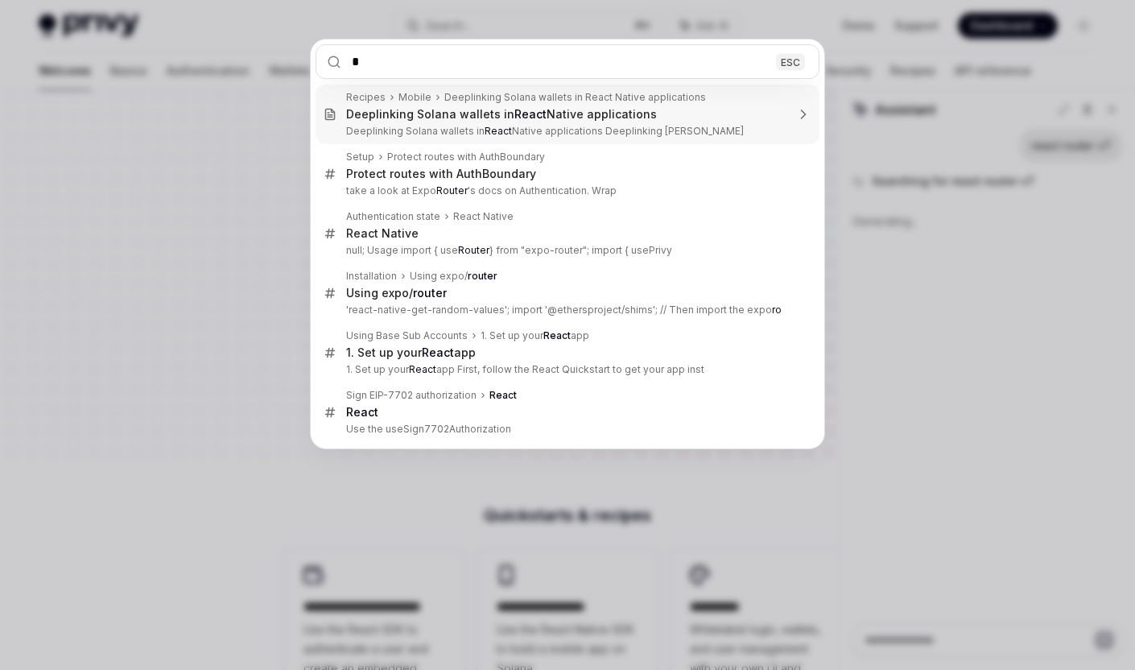 This screenshot has height=670, width=1135. What do you see at coordinates (566, 310) in the screenshot?
I see `p: 'react-native-get-random-values'; import '@ethersproject/shims'; // Then import the expo` at bounding box center [566, 310].